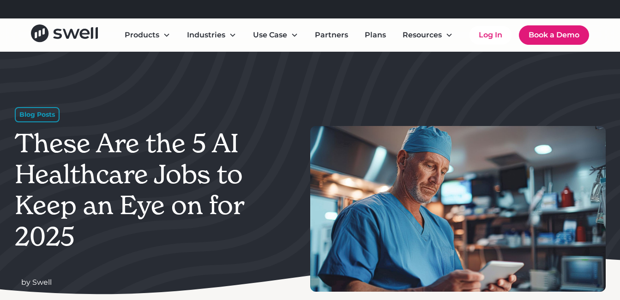  Describe the element at coordinates (153, 190) in the screenshot. I see `h1: These Are the 5 AI Healthcare Jobs to Keep an Eye on for 2025` at that location.